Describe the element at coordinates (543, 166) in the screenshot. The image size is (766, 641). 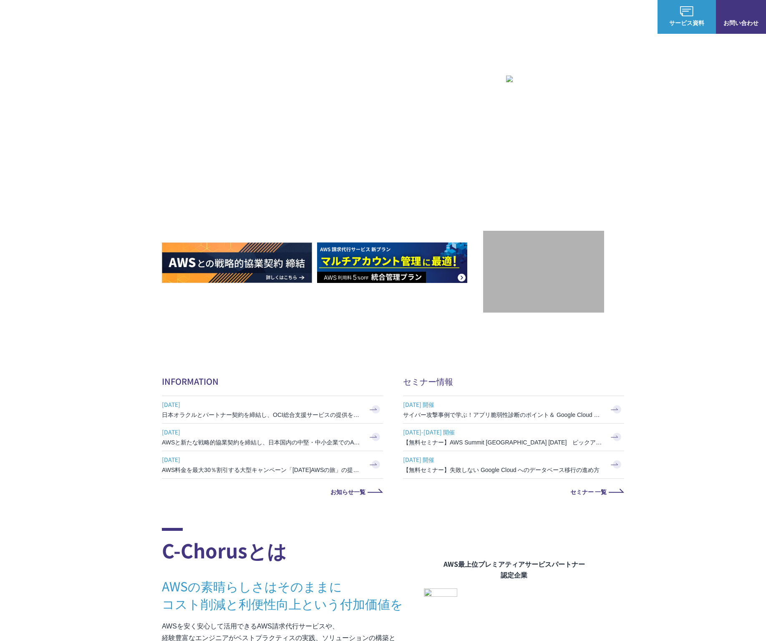
I see `em: AWS` at that location.